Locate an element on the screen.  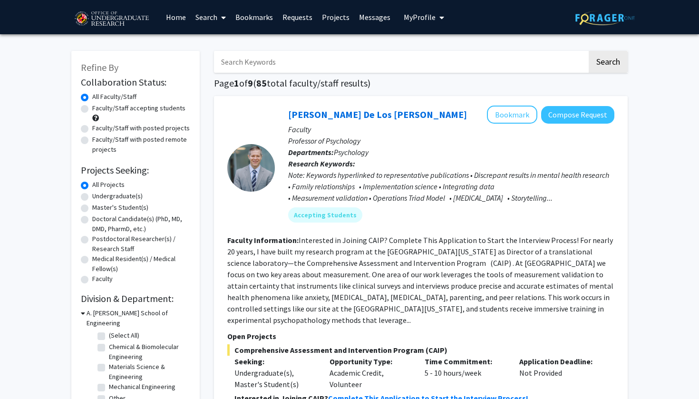
a: Projects is located at coordinates (336, 17).